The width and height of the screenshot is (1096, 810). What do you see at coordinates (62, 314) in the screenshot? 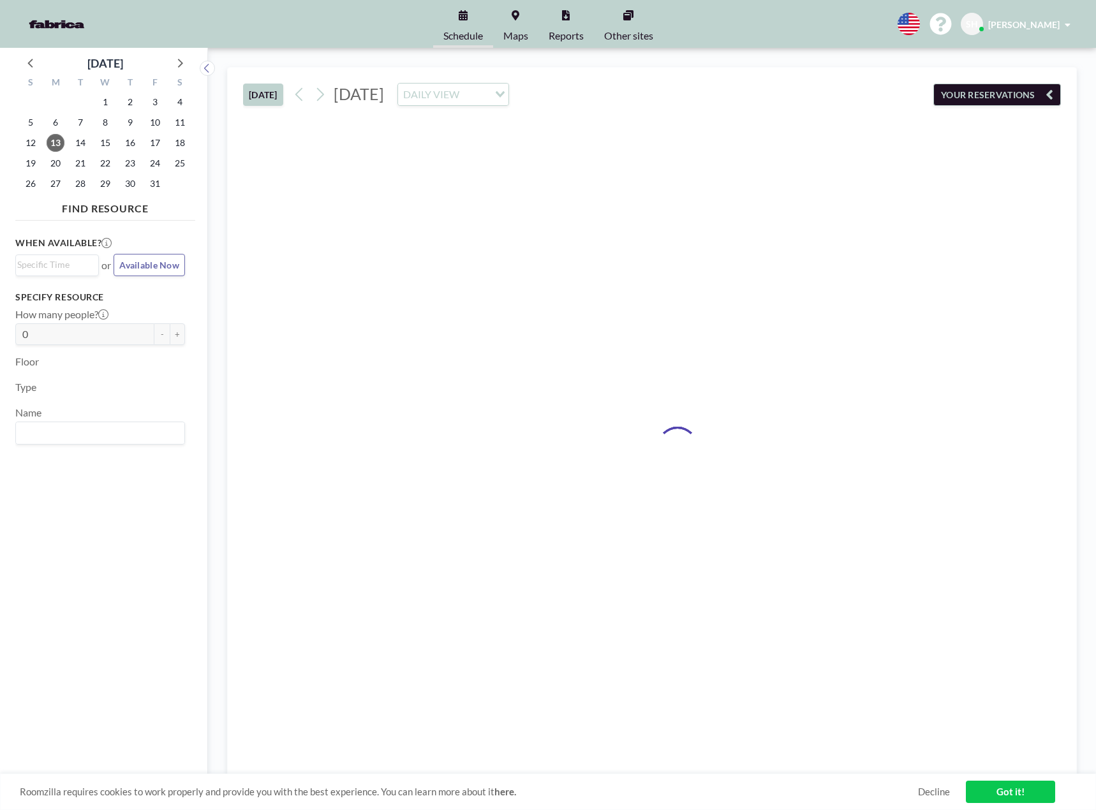
I see `label: How many people?` at bounding box center [62, 314].